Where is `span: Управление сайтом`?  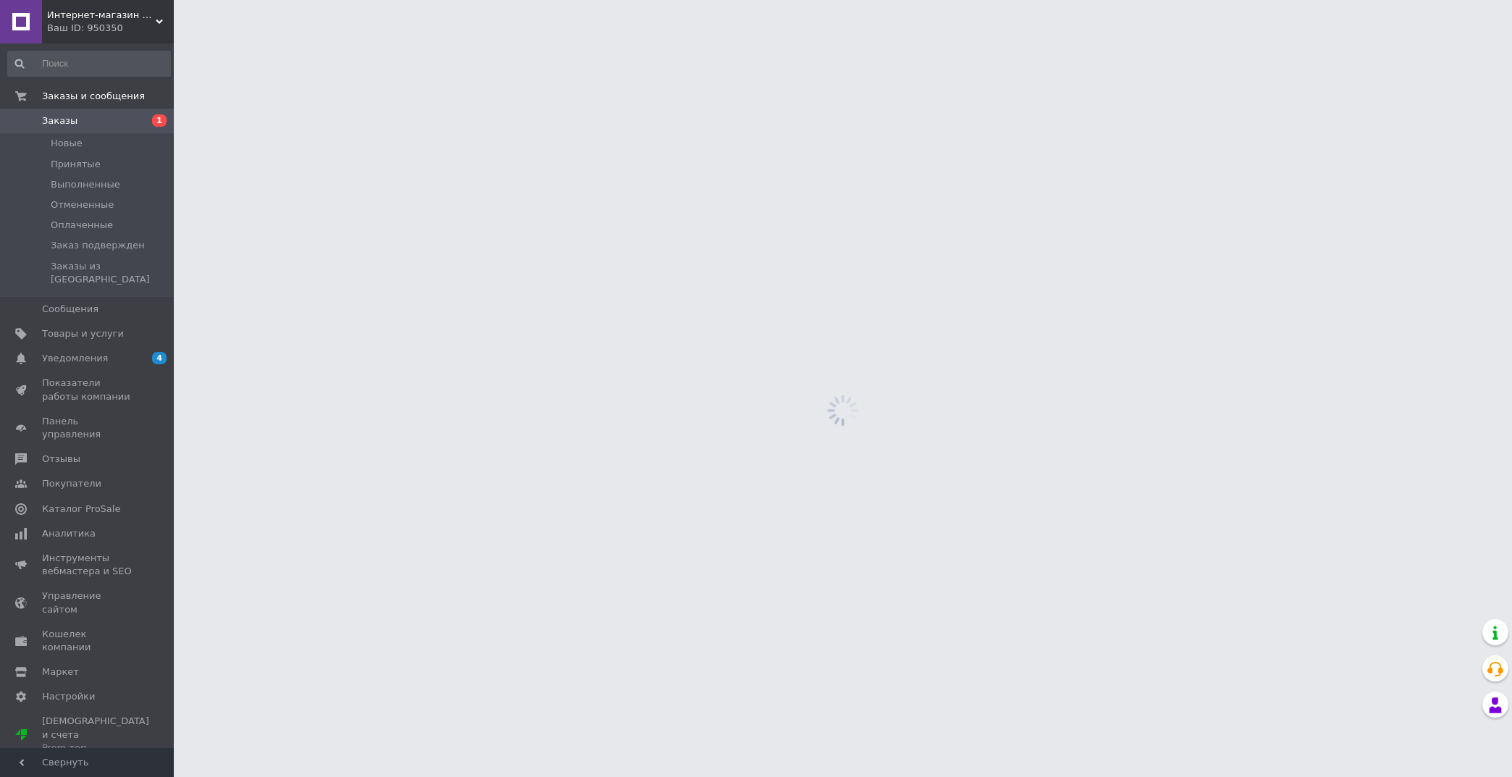
span: Управление сайтом is located at coordinates (88, 603).